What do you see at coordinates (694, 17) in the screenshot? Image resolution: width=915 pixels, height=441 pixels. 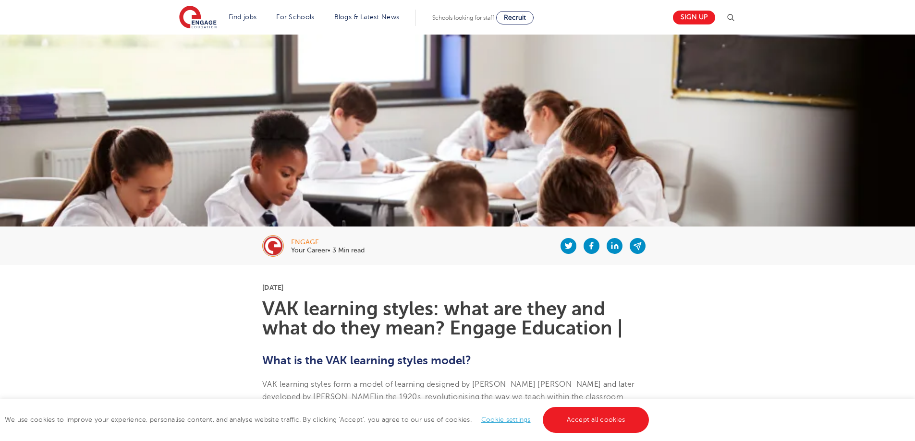 I see `a: Sign up` at bounding box center [694, 17].